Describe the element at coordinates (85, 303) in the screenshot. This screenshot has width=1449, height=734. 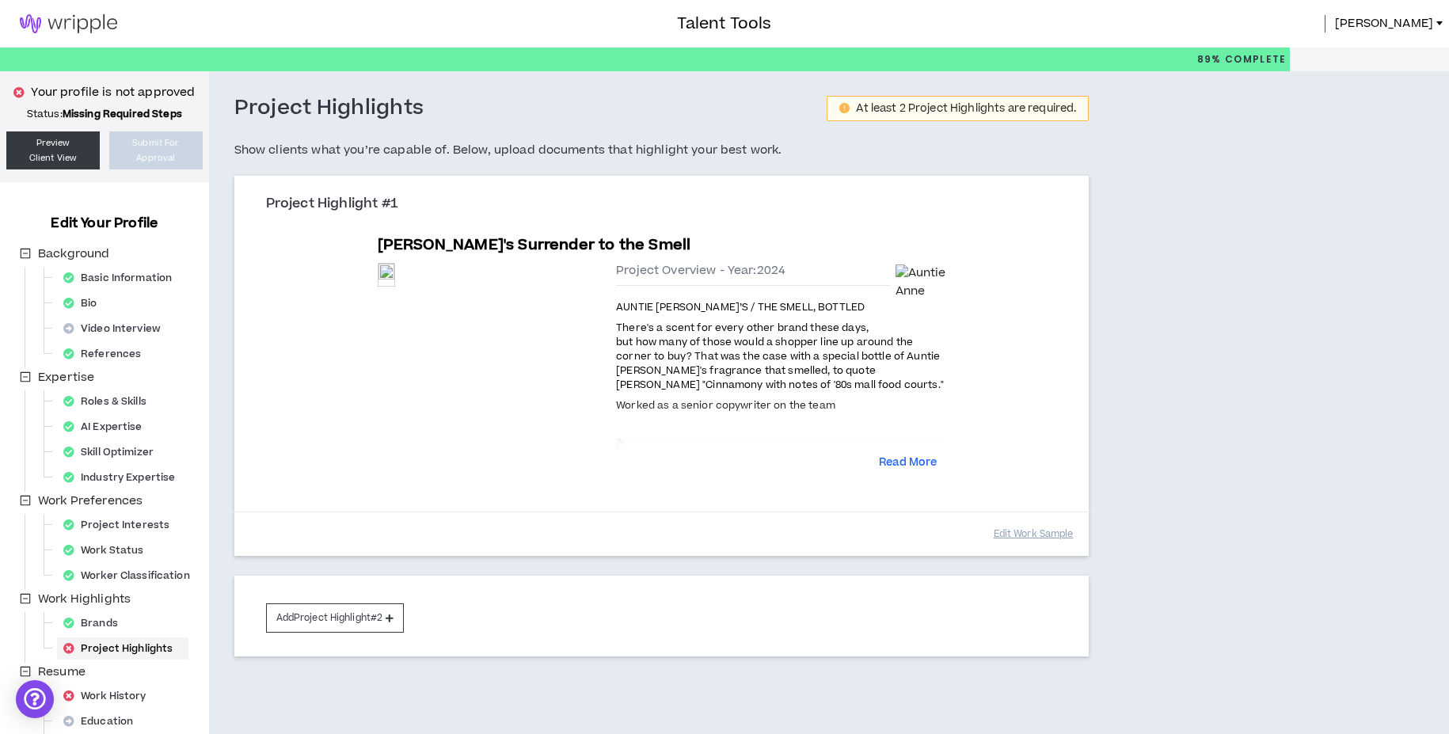
I see `div: Bio` at that location.